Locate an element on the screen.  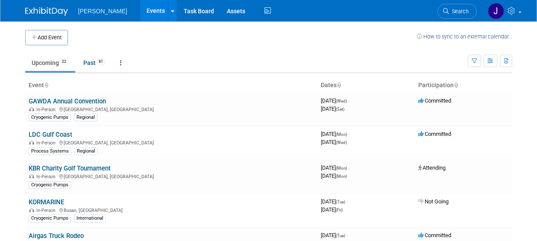
span: Search is located at coordinates (459, 11).